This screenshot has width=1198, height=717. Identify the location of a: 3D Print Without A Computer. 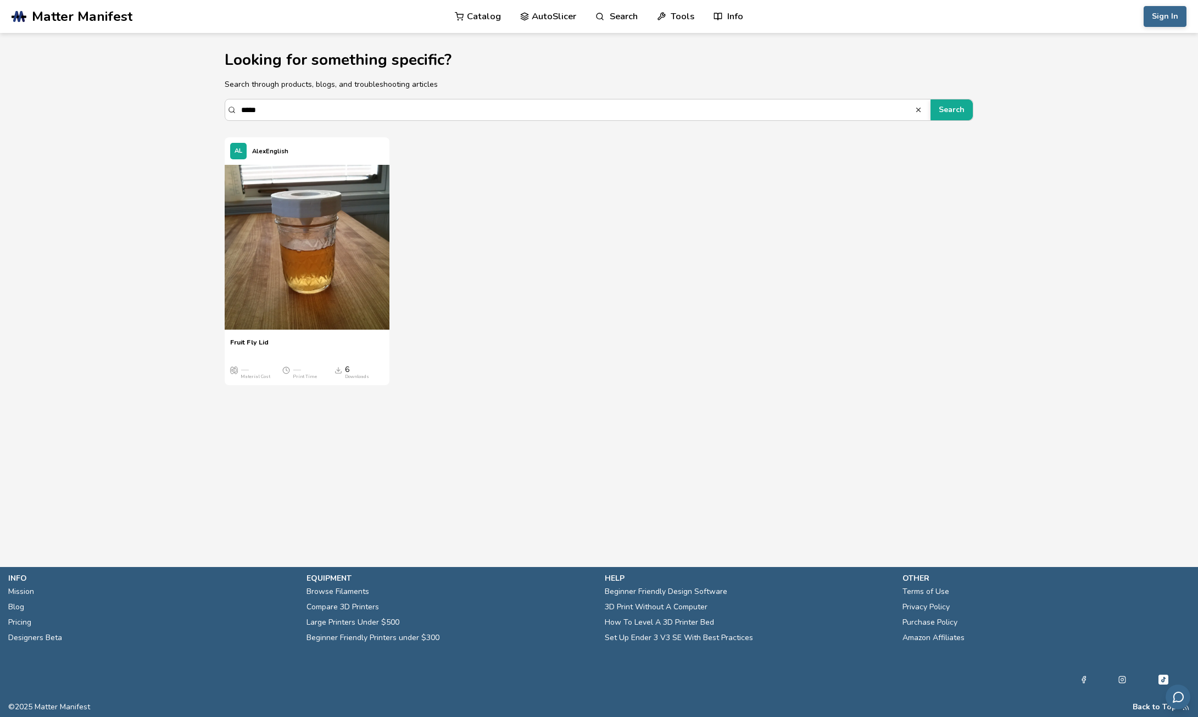
(656, 607).